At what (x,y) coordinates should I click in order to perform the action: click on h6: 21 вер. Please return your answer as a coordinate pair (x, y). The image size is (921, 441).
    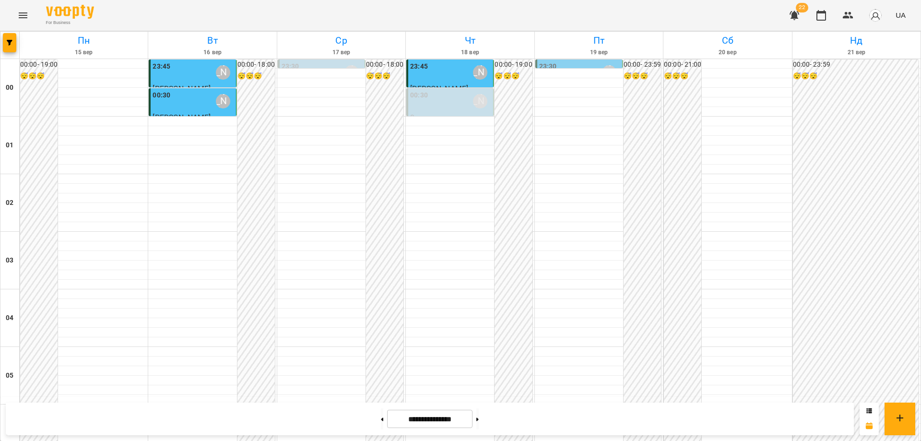
    Looking at the image, I should click on (856, 52).